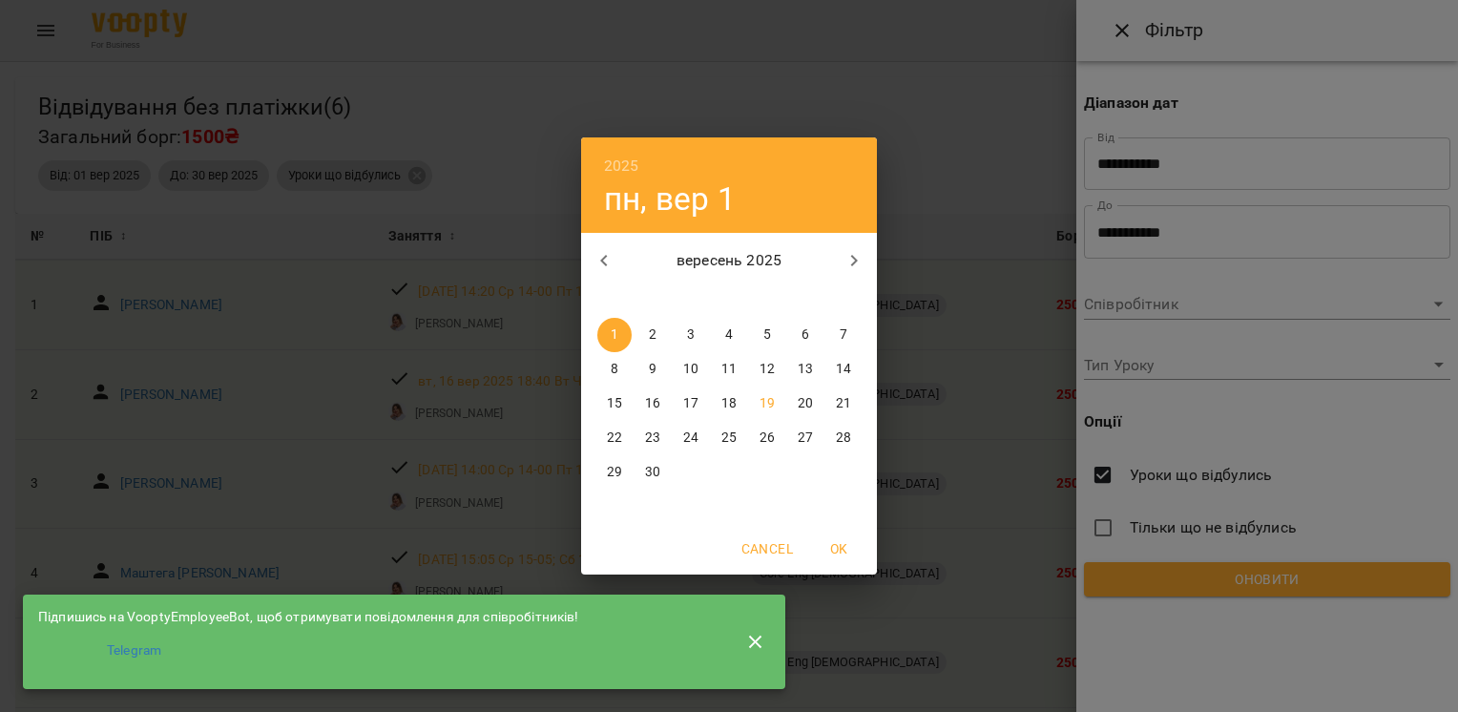 Image resolution: width=1458 pixels, height=712 pixels. Describe the element at coordinates (670, 198) in the screenshot. I see `h4: пн, вер 1` at that location.